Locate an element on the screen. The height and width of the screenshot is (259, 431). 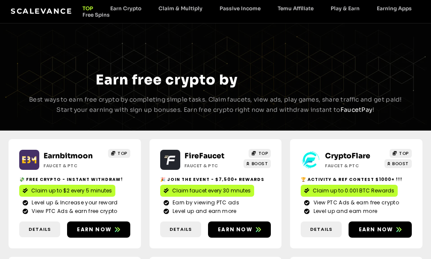
a: Scalevance is located at coordinates (41, 11).